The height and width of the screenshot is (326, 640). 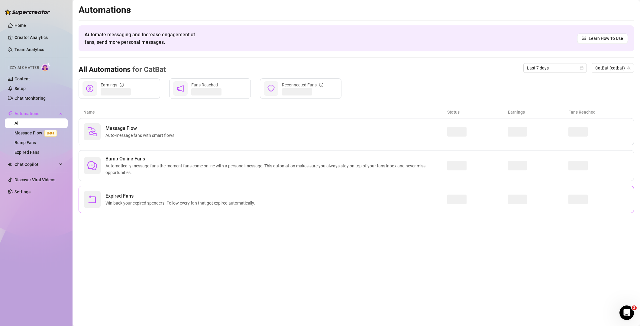 What do you see at coordinates (36, 114) in the screenshot?
I see `span: Automations` at bounding box center [36, 114].